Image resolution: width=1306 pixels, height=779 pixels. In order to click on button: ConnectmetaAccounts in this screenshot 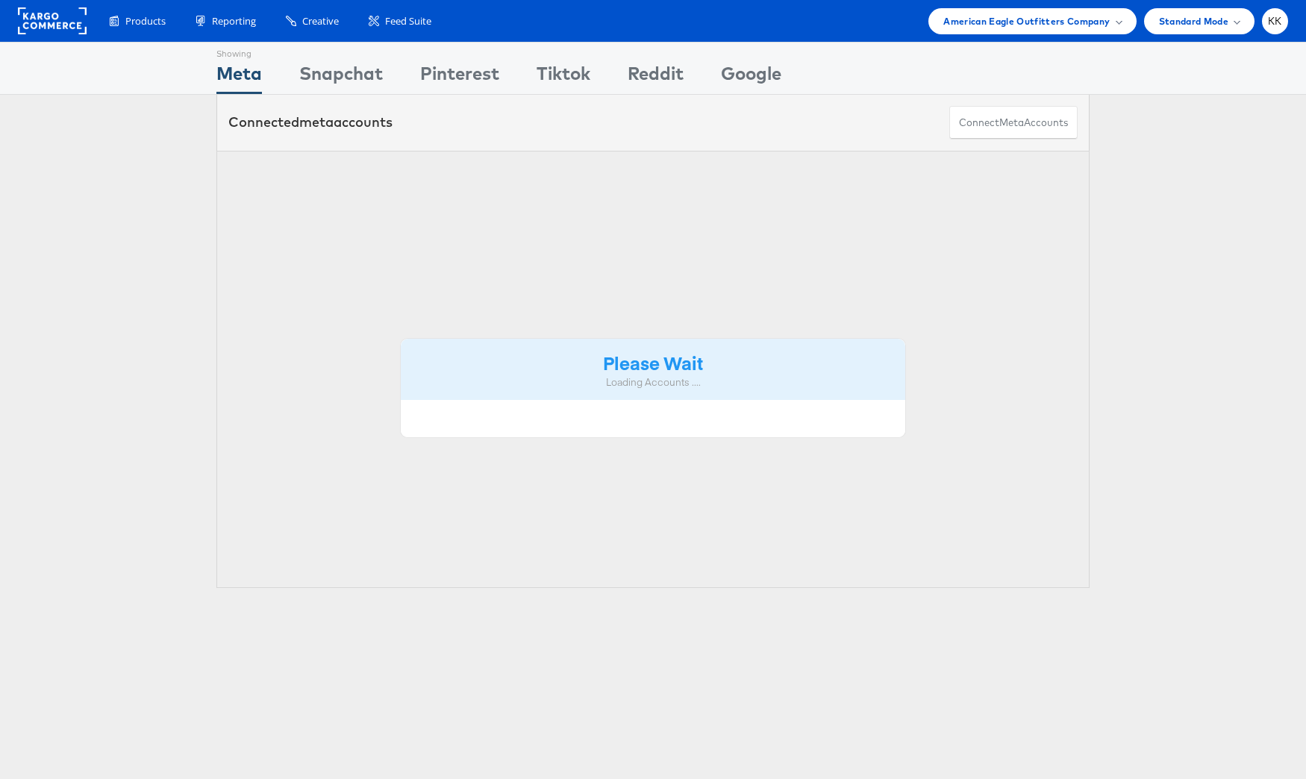, I will do `click(1014, 122)`.